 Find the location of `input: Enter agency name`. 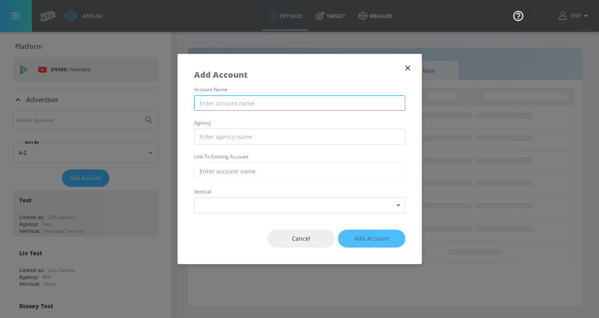

input: Enter agency name is located at coordinates (300, 137).